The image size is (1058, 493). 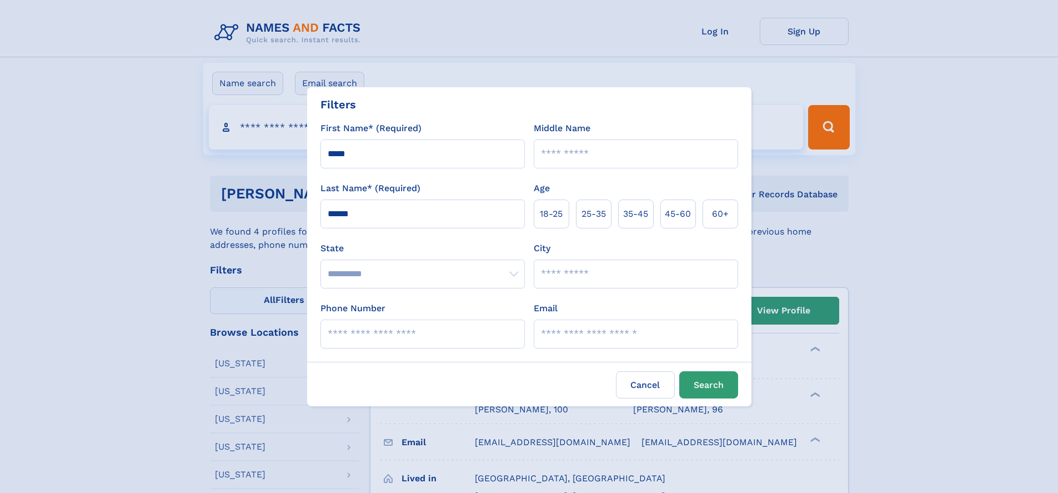 I want to click on div: Filters, so click(x=338, y=104).